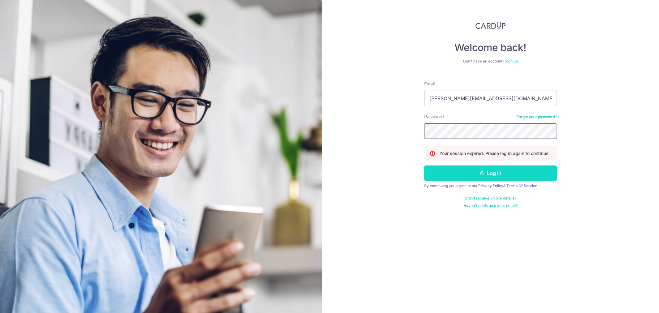 The height and width of the screenshot is (313, 659). I want to click on img: CardUp Logo, so click(491, 25).